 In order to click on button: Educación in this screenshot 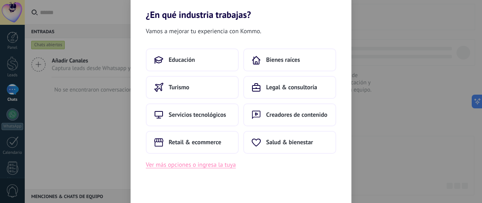, I will do `click(192, 60)`.